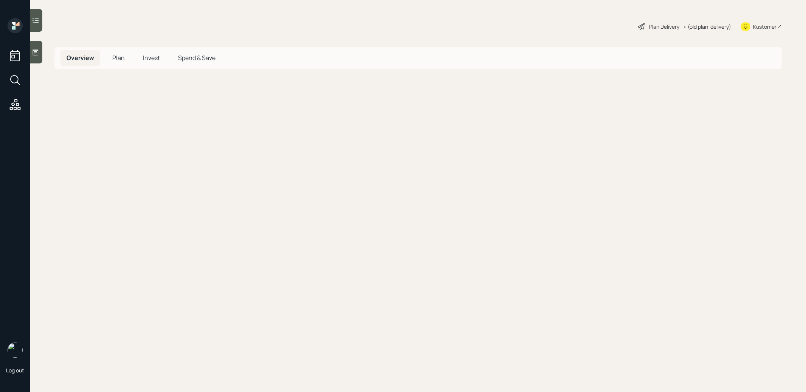  Describe the element at coordinates (196, 58) in the screenshot. I see `span: Spend & Save` at that location.